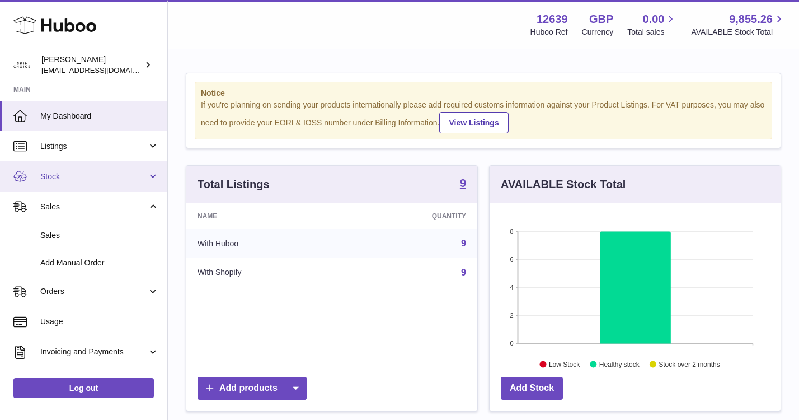 The width and height of the screenshot is (799, 420). Describe the element at coordinates (100, 116) in the screenshot. I see `span: My Dashboard` at that location.